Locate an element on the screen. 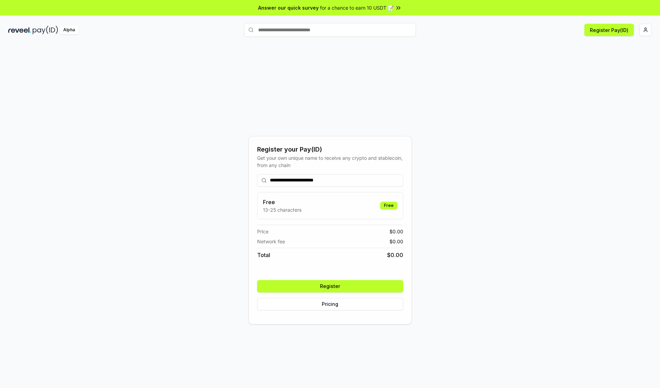  div: Register your Pay(ID) is located at coordinates (330, 150).